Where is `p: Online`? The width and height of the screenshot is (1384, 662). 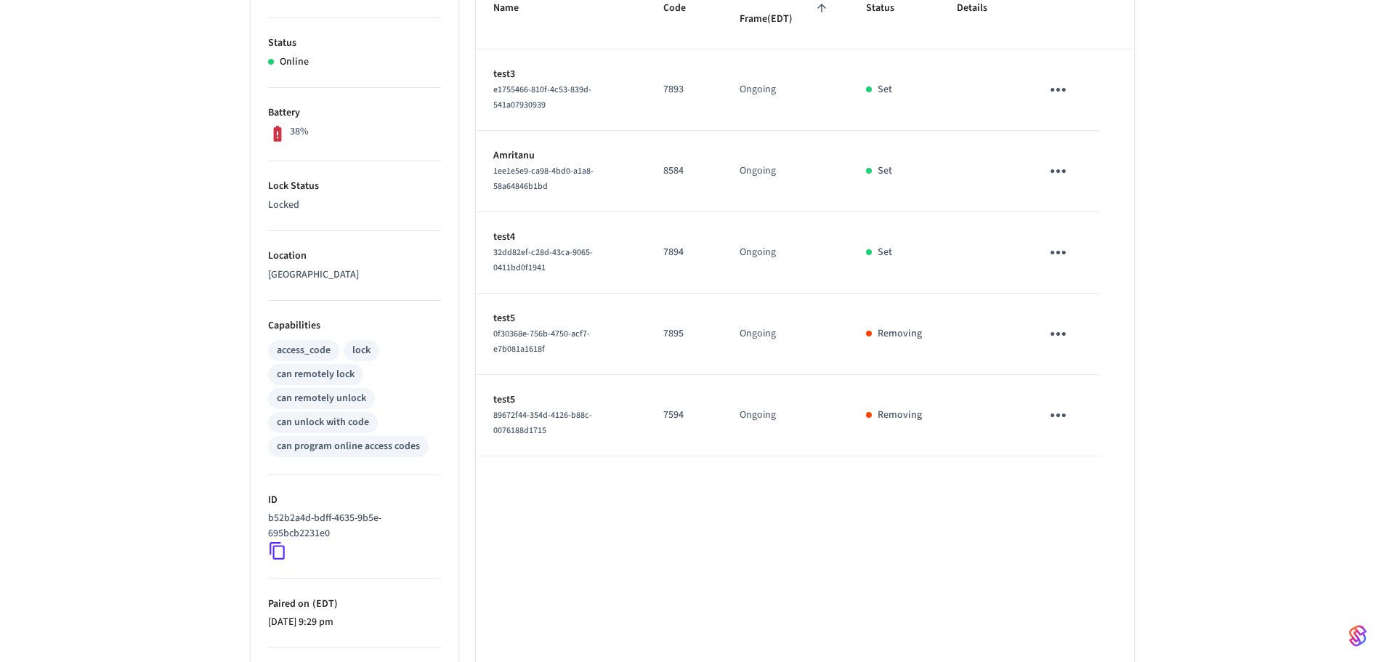
p: Online is located at coordinates (294, 62).